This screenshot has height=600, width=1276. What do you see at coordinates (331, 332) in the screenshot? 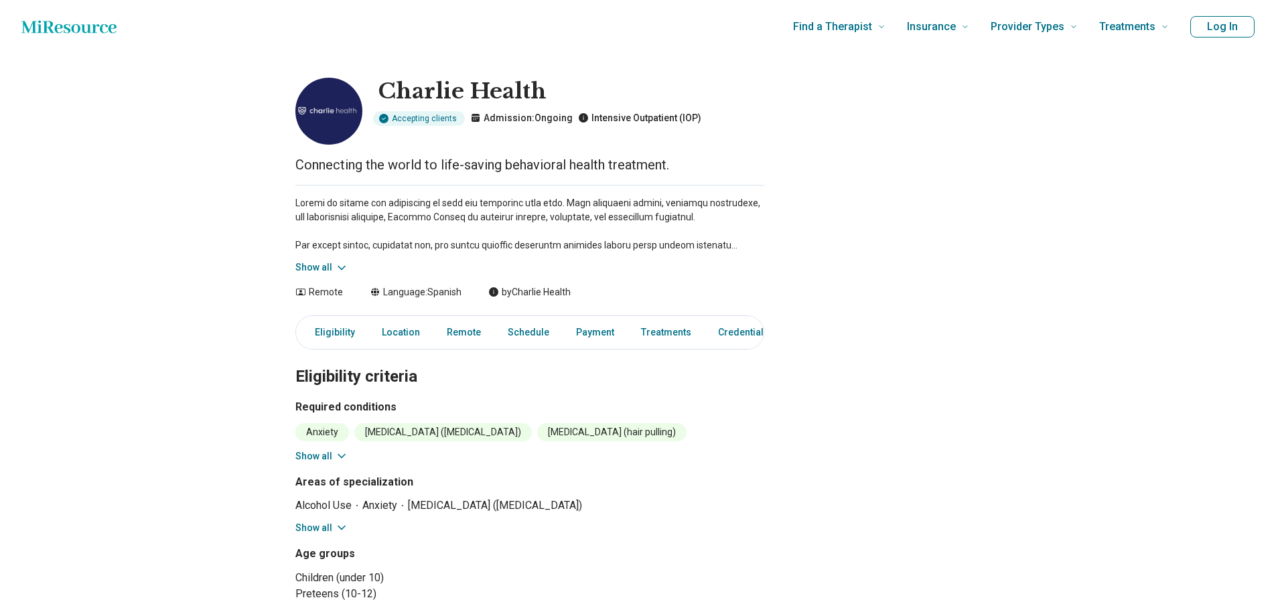
I see `a: Eligibility` at bounding box center [331, 332].